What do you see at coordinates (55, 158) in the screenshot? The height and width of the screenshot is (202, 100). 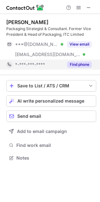 I see `span: Notes` at bounding box center [55, 158].